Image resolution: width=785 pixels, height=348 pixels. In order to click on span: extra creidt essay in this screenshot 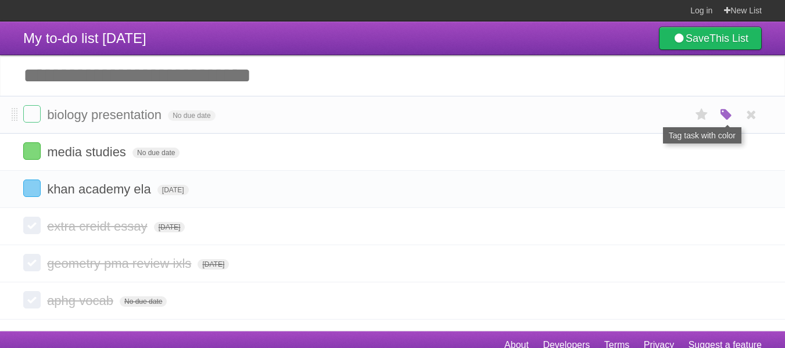, I will do `click(98, 226)`.